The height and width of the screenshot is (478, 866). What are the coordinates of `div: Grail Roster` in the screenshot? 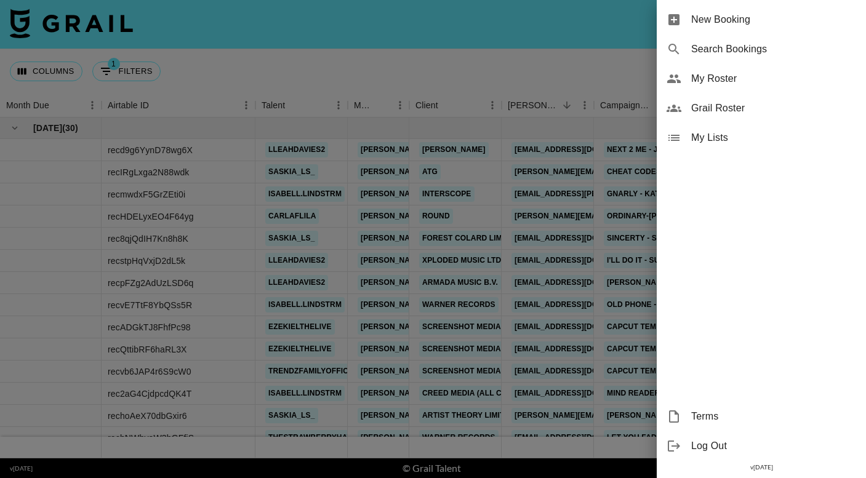 It's located at (762, 108).